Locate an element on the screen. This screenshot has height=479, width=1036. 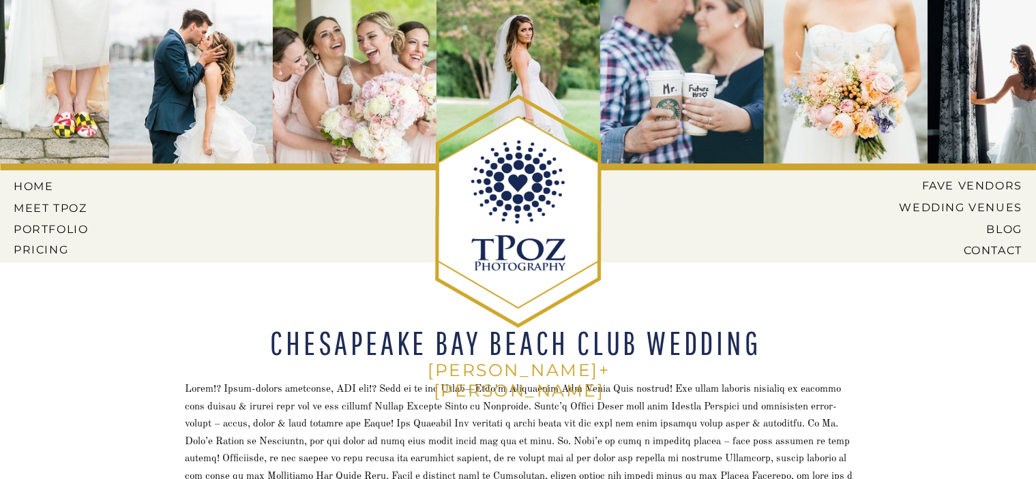
a: MEET tPoz is located at coordinates (50, 208).